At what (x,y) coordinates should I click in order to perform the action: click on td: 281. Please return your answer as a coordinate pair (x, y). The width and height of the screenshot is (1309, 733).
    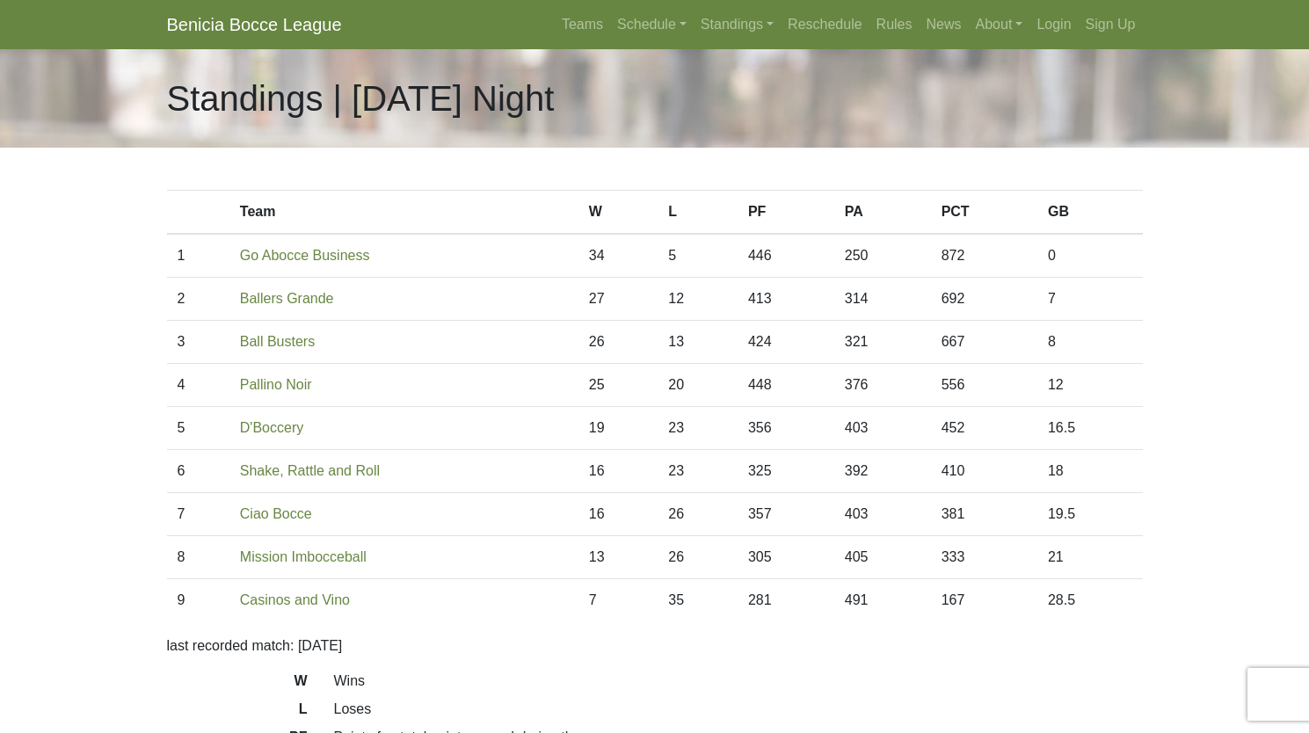
    Looking at the image, I should click on (786, 600).